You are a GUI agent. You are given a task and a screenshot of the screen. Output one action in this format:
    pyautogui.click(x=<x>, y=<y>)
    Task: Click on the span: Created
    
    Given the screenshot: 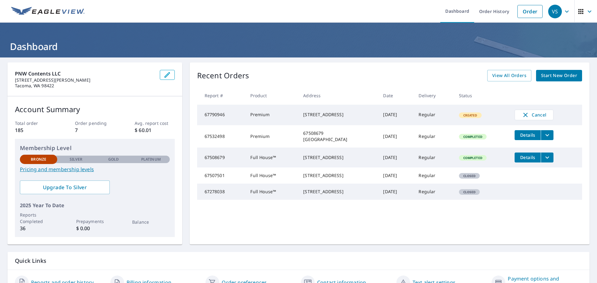 What is the action you would take?
    pyautogui.click(x=470, y=115)
    